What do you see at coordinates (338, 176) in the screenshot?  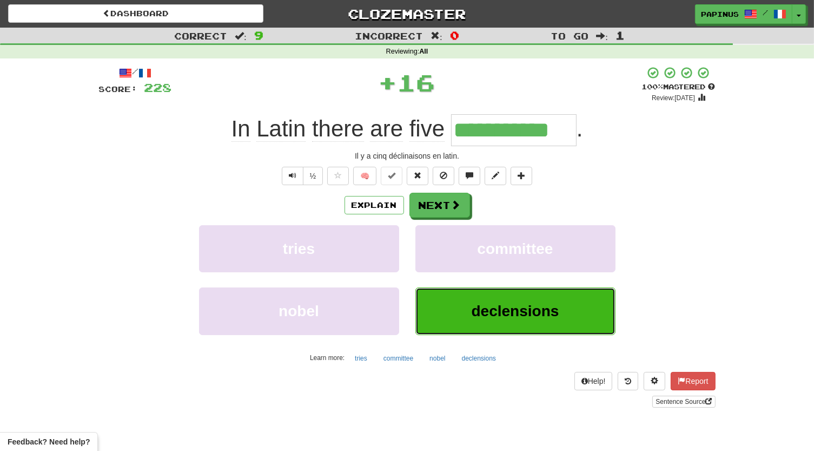 I see `button: Favorite sentence (alt+f)` at bounding box center [338, 176].